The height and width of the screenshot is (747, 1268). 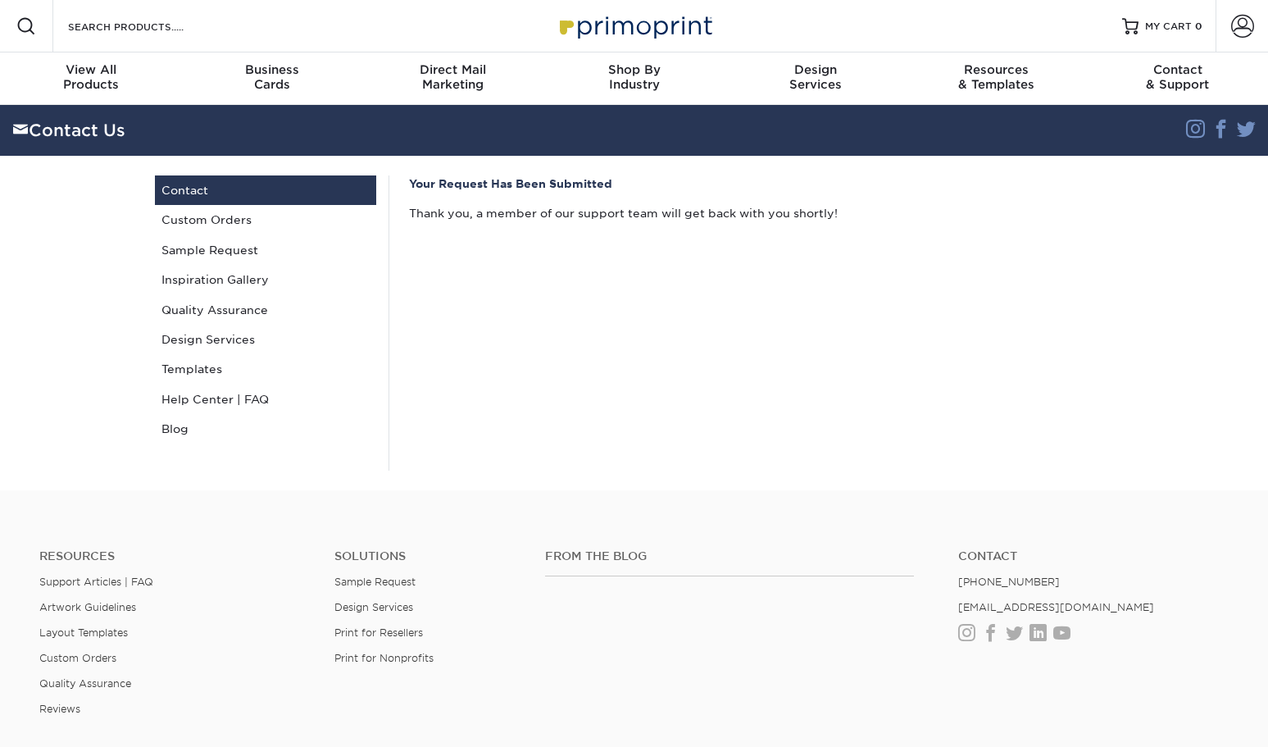 What do you see at coordinates (266, 399) in the screenshot?
I see `a: Help Center | FAQ` at bounding box center [266, 399].